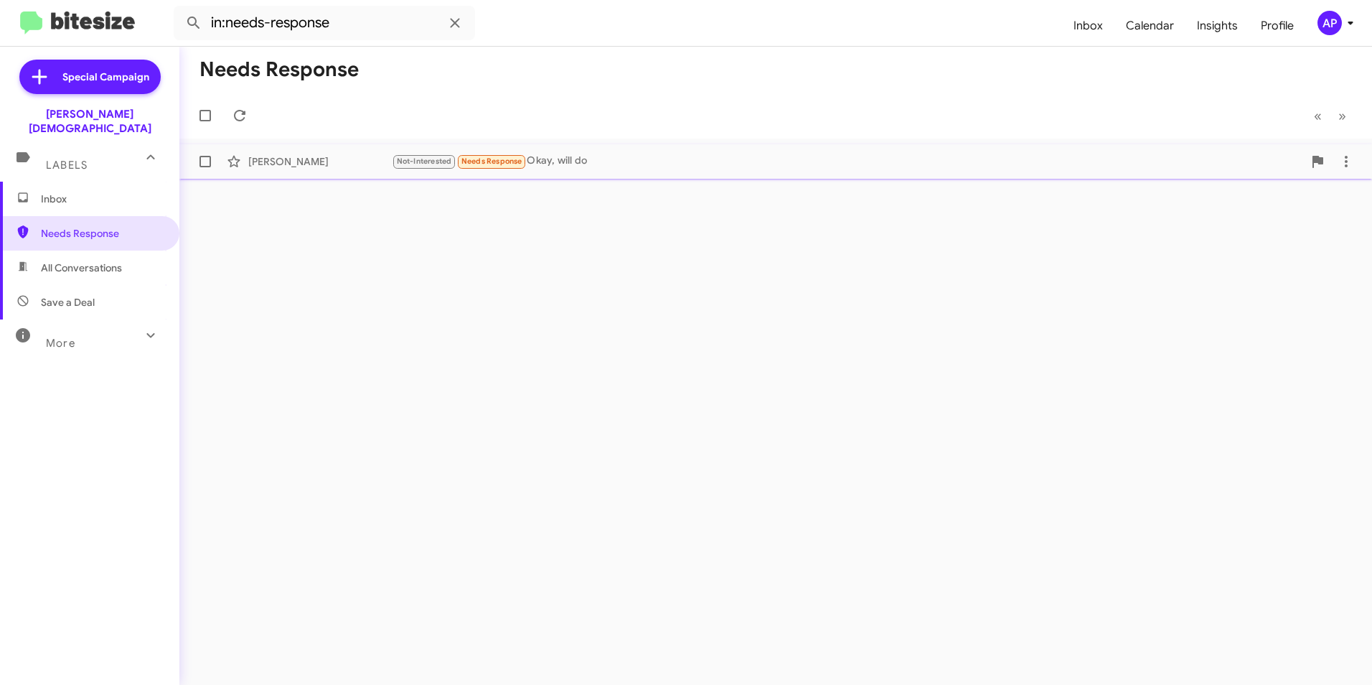 The width and height of the screenshot is (1372, 685). Describe the element at coordinates (67, 165) in the screenshot. I see `span: Labels` at that location.